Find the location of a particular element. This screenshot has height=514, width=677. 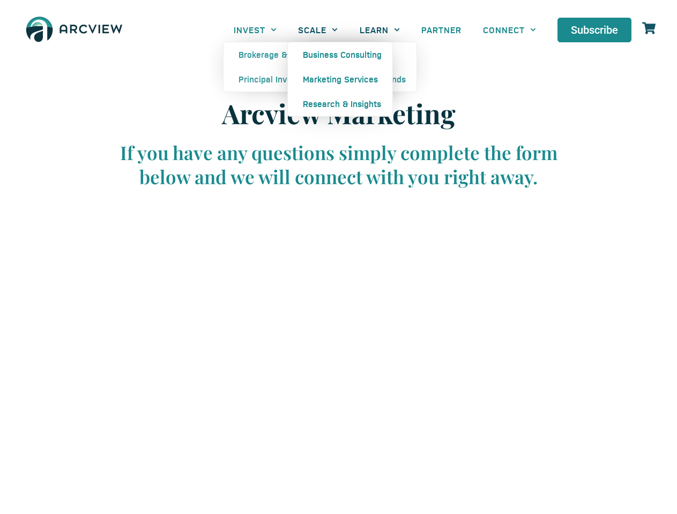

a: Subscribe is located at coordinates (594, 30).